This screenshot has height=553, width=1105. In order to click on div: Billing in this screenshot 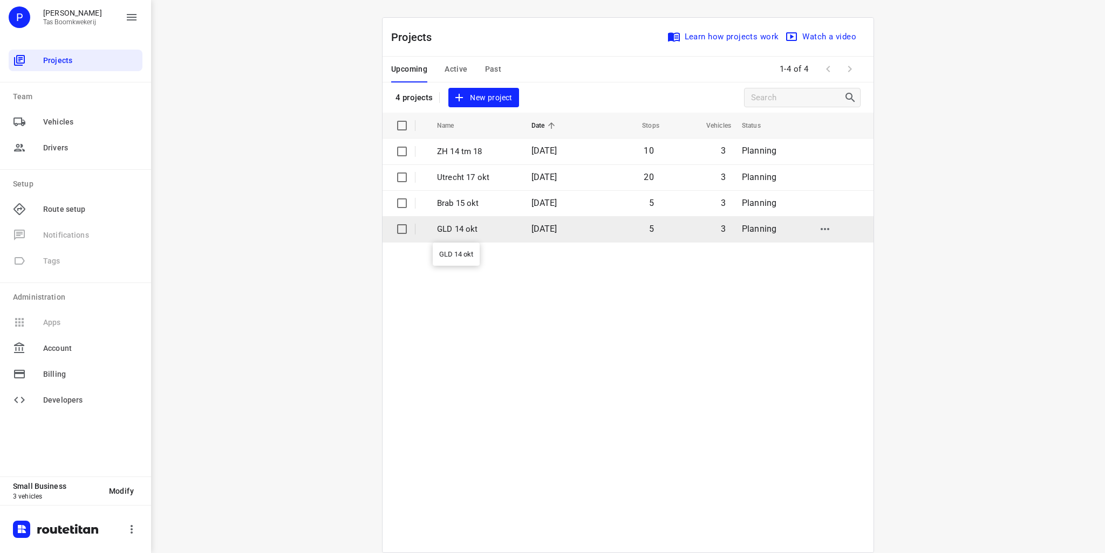, I will do `click(76, 374)`.